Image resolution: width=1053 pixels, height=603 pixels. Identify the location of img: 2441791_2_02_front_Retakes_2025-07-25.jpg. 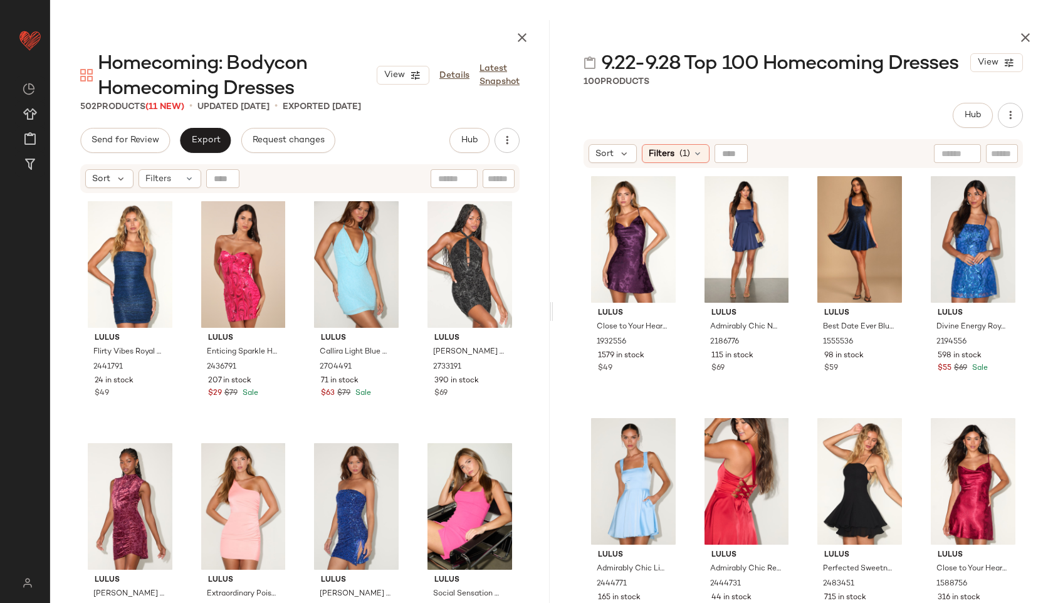
(130, 264).